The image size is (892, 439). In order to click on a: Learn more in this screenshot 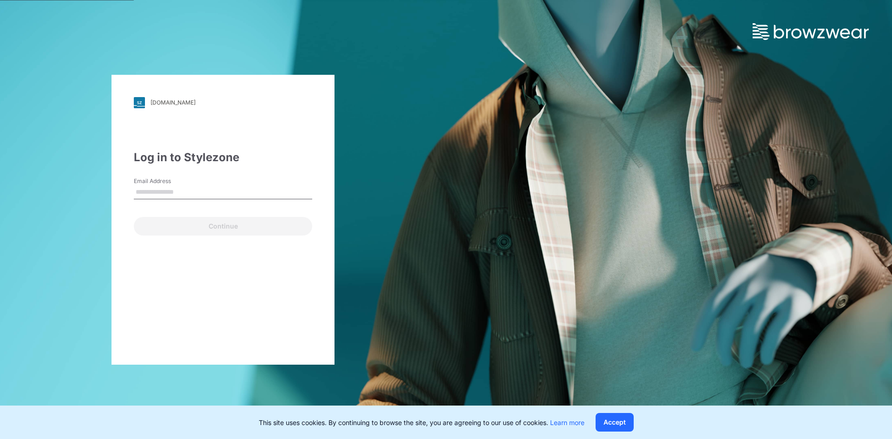, I will do `click(567, 422)`.